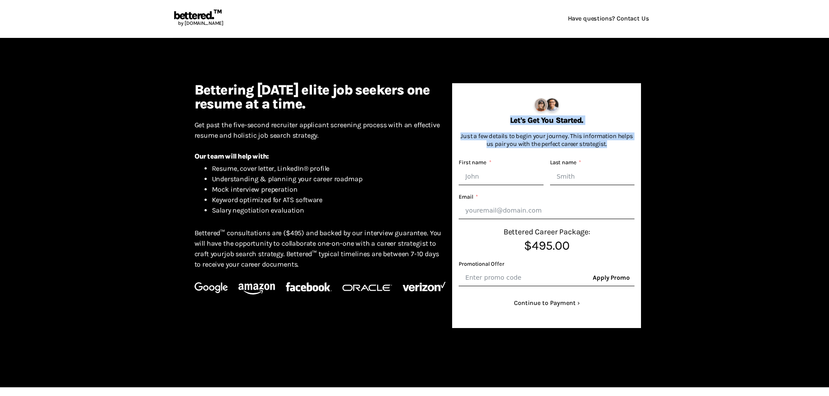 The width and height of the screenshot is (829, 396). What do you see at coordinates (501, 176) in the screenshot?
I see `input: John` at bounding box center [501, 176].